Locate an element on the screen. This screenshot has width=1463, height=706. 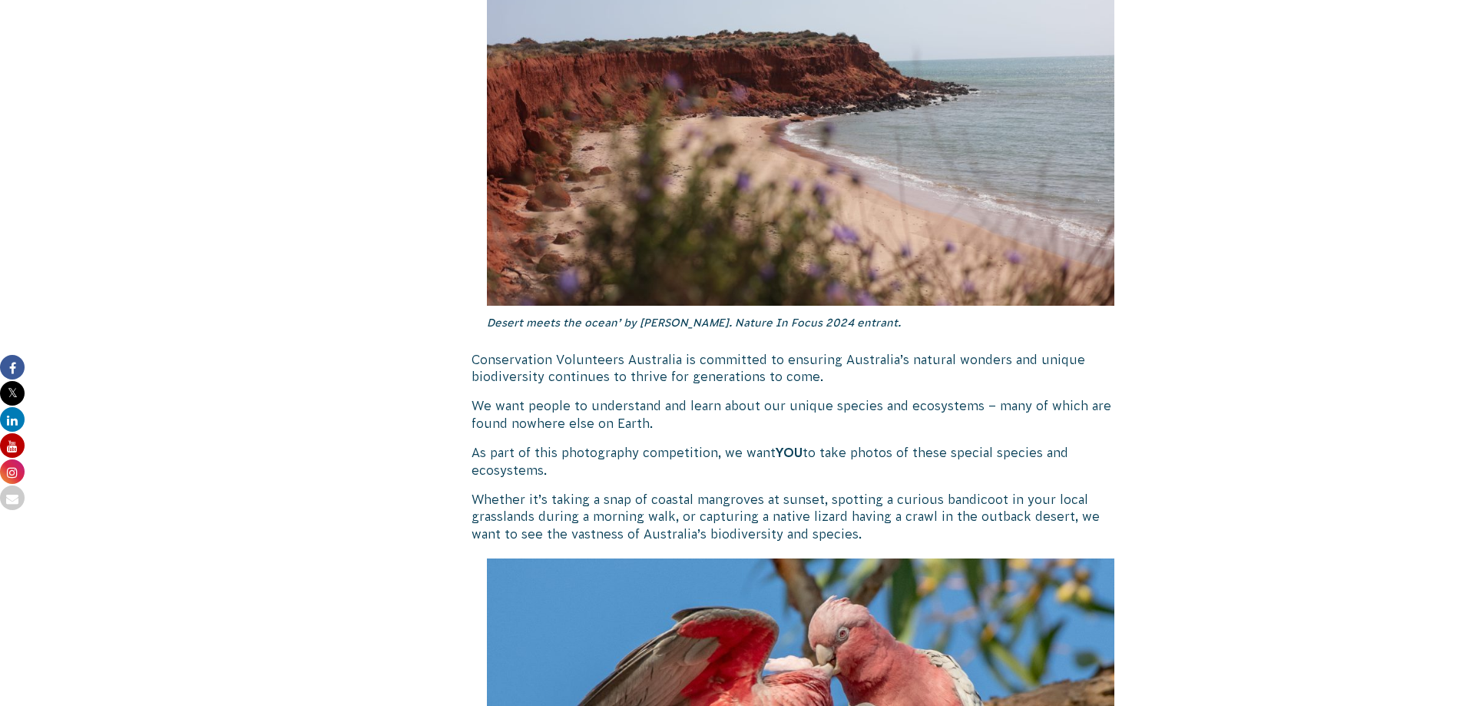
p: We want people to understand and learn about our unique species and ecosystems – many of which ar... is located at coordinates (801, 414).